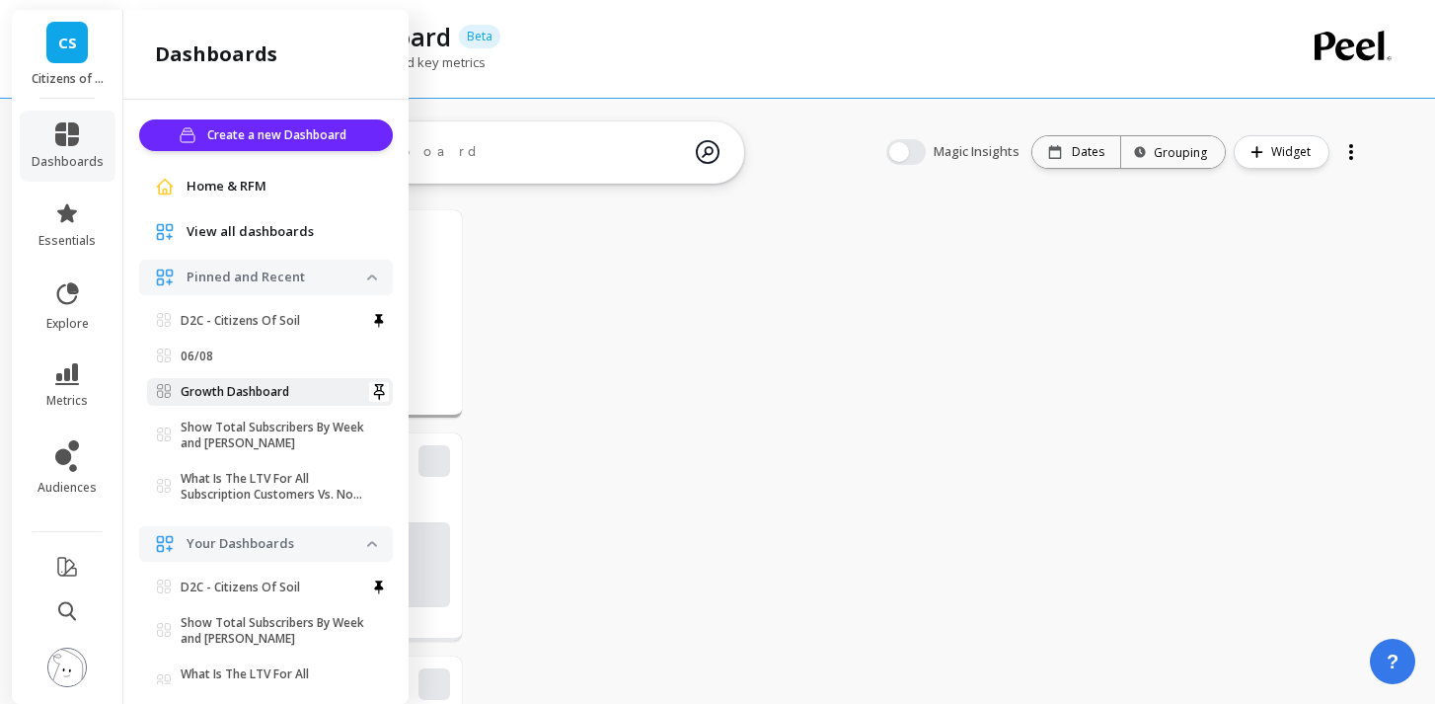  I want to click on img: magic search icon, so click(708, 152).